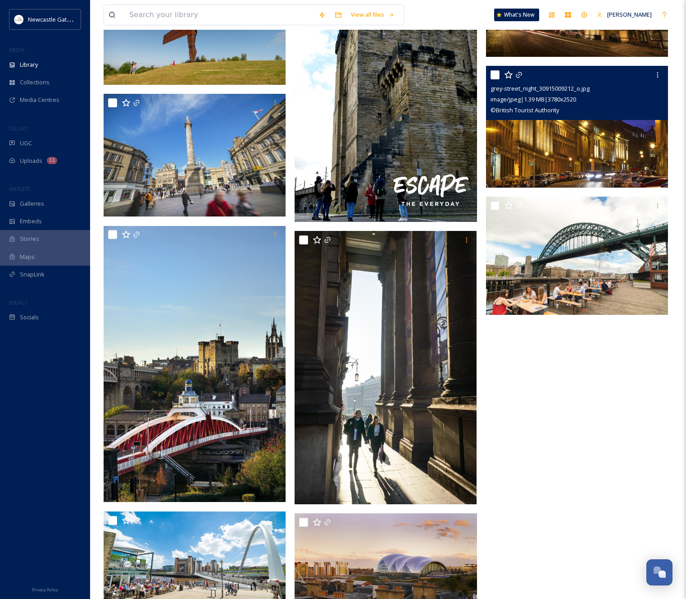  I want to click on div: 11, so click(52, 160).